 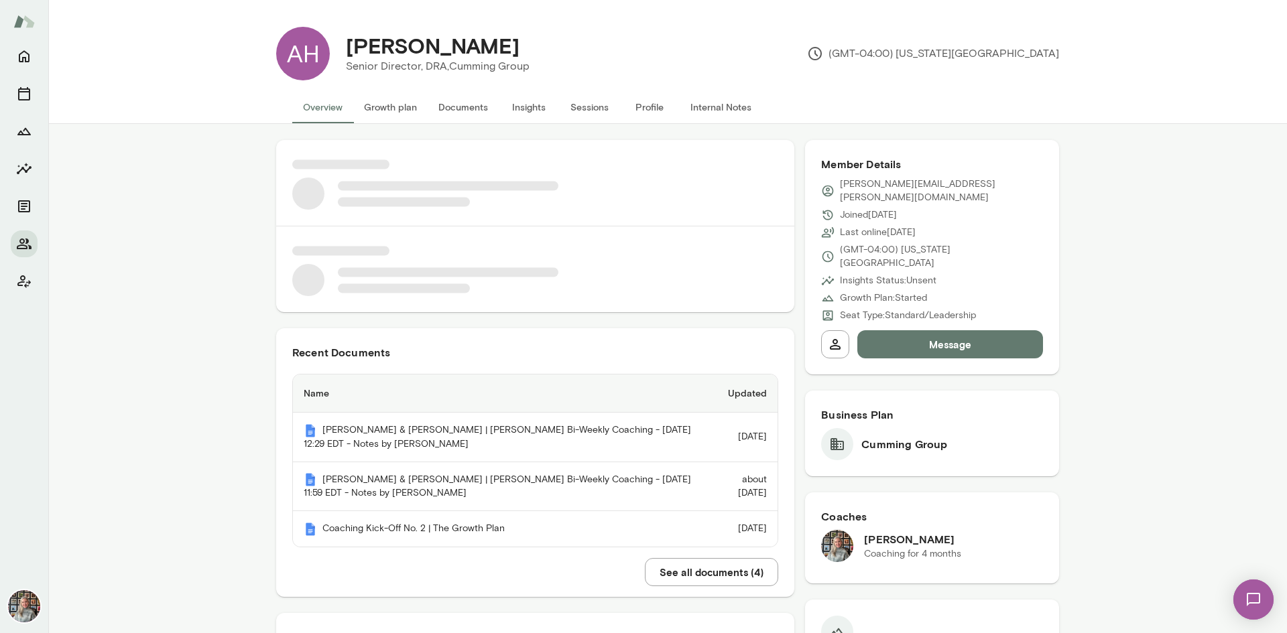 What do you see at coordinates (24, 56) in the screenshot?
I see `button: Home` at bounding box center [24, 56].